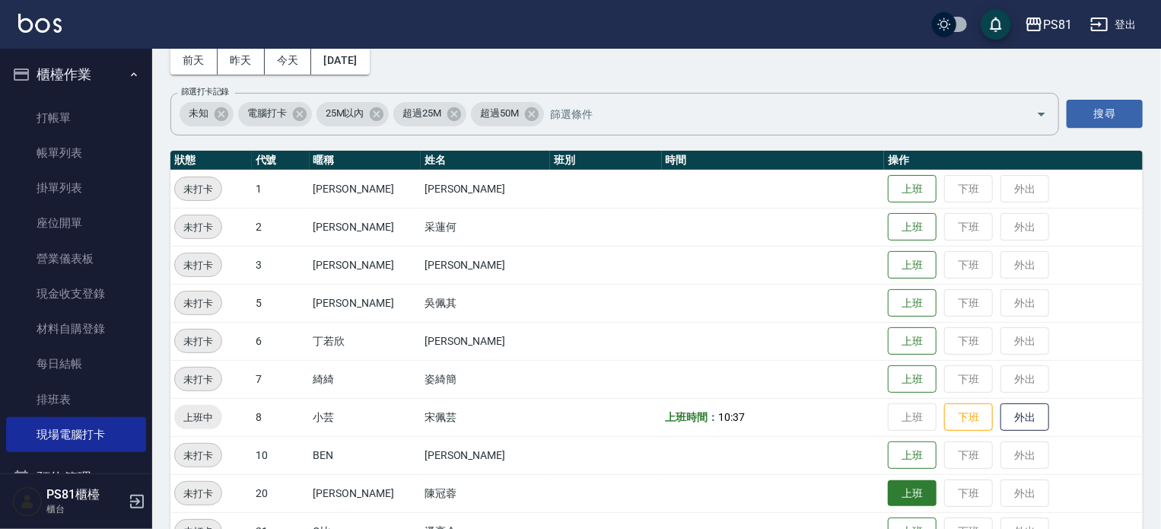 Image resolution: width=1161 pixels, height=529 pixels. Describe the element at coordinates (777, 113) in the screenshot. I see `input: 篩選條件` at that location.